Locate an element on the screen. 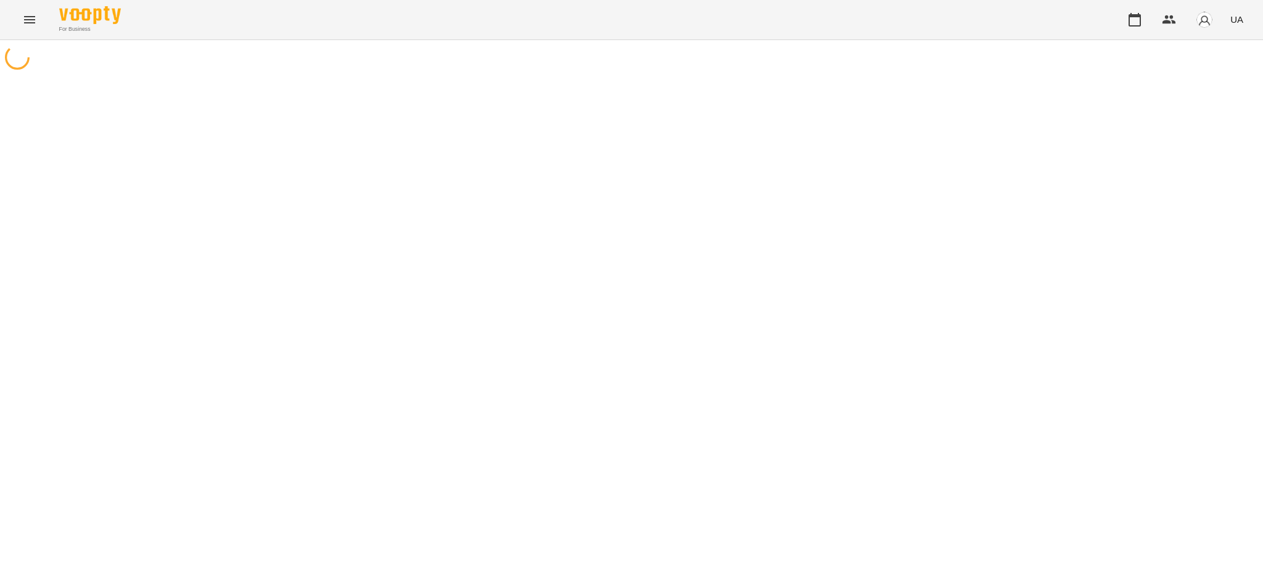  img: avatar_s.png is located at coordinates (1205, 20).